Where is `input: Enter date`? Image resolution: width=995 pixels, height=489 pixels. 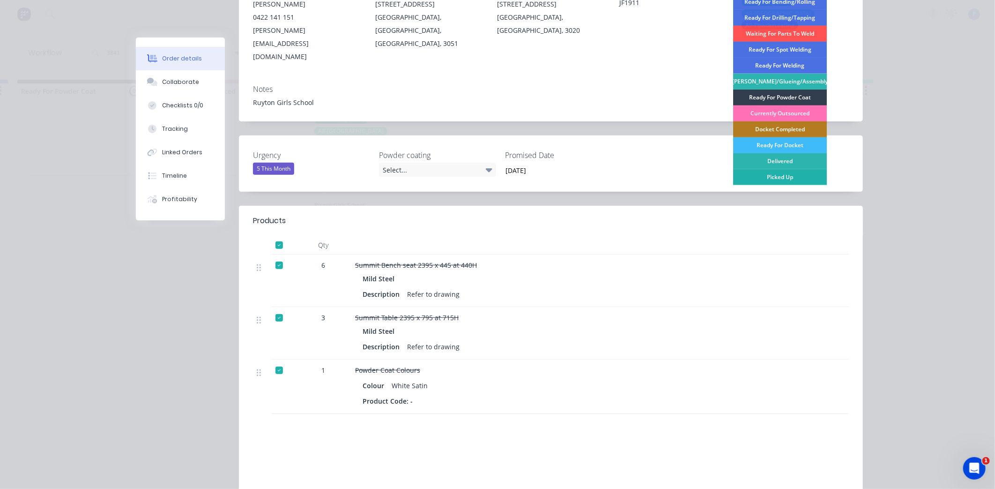
input: Enter date is located at coordinates (557, 170).